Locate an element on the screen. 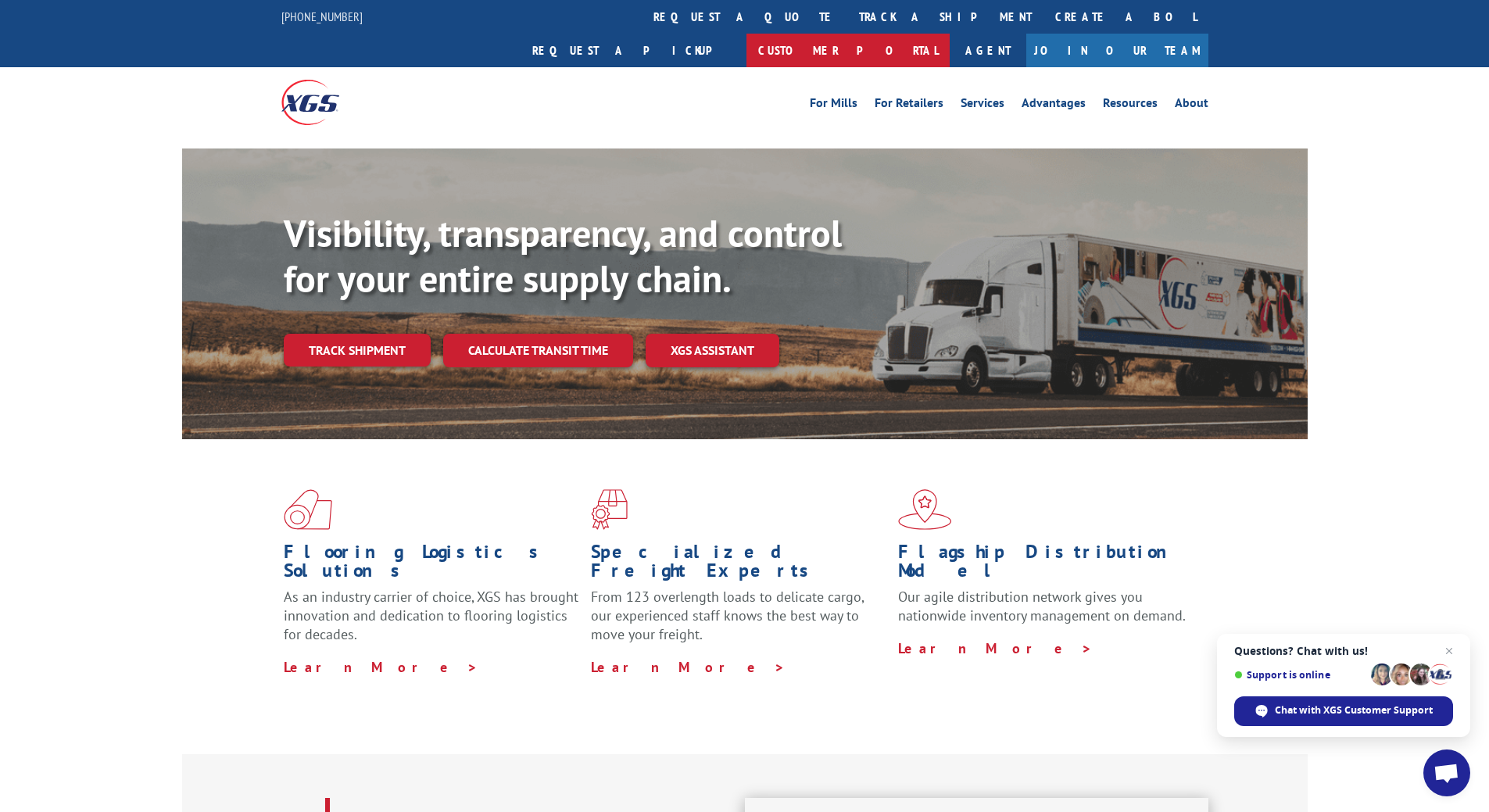  span: Chat with XGS Customer Support is located at coordinates (1354, 711).